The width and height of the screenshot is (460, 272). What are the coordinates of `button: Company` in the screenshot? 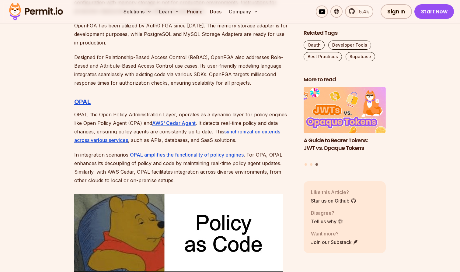 It's located at (243, 12).